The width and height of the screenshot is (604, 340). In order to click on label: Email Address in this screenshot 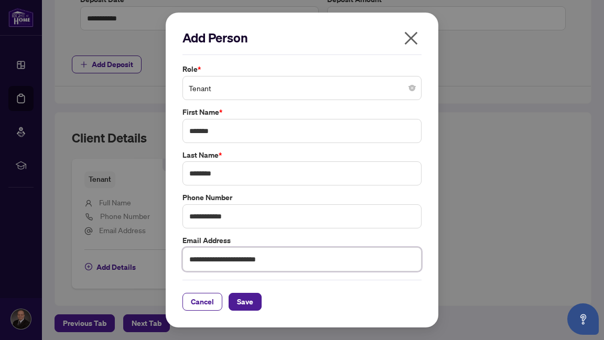, I will do `click(302, 241)`.